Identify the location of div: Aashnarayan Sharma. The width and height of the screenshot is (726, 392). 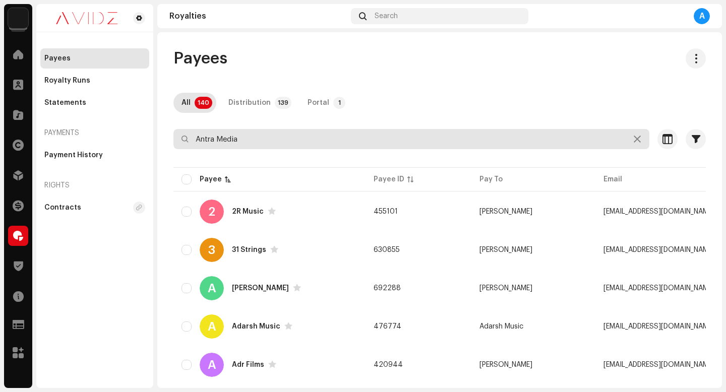
(260, 289).